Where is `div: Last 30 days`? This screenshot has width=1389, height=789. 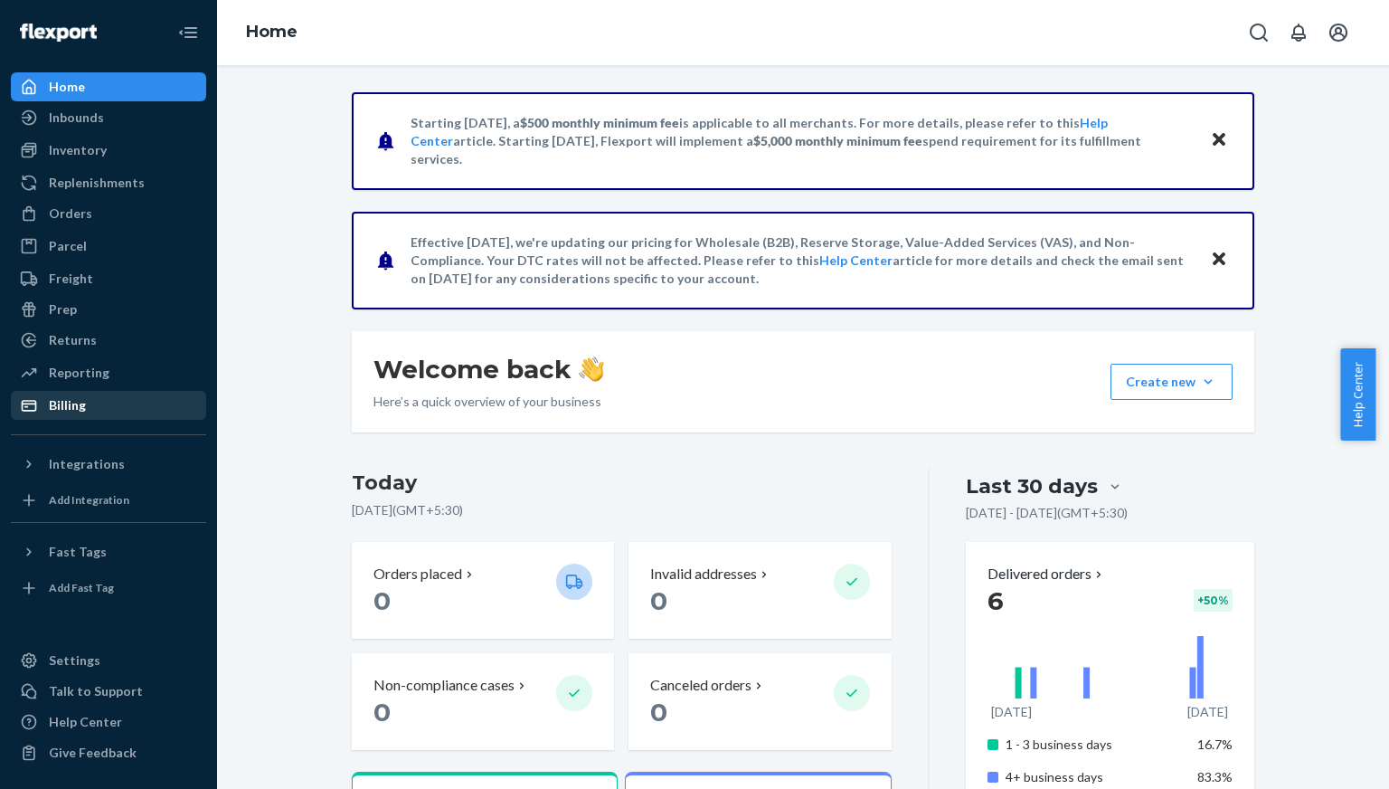
div: Last 30 days is located at coordinates (1032, 486).